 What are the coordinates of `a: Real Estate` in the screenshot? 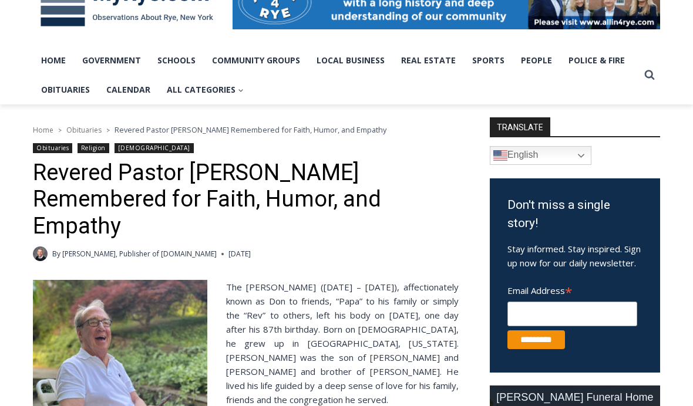 It's located at (428, 60).